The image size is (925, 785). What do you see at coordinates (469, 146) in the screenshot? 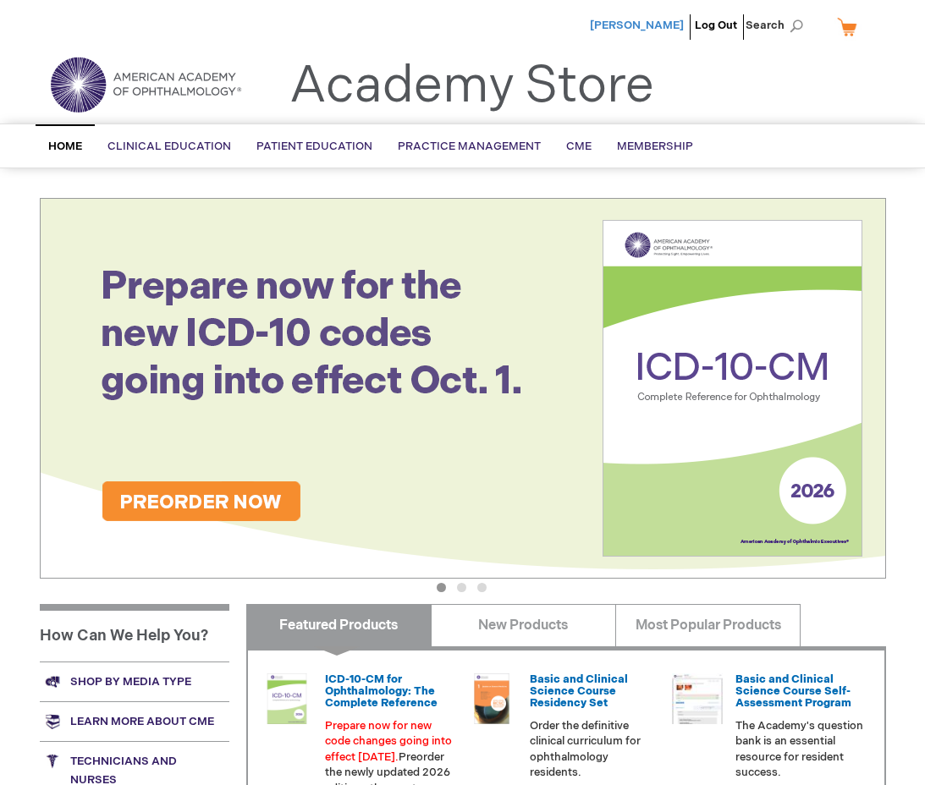
I see `span: Practice Management` at bounding box center [469, 146].